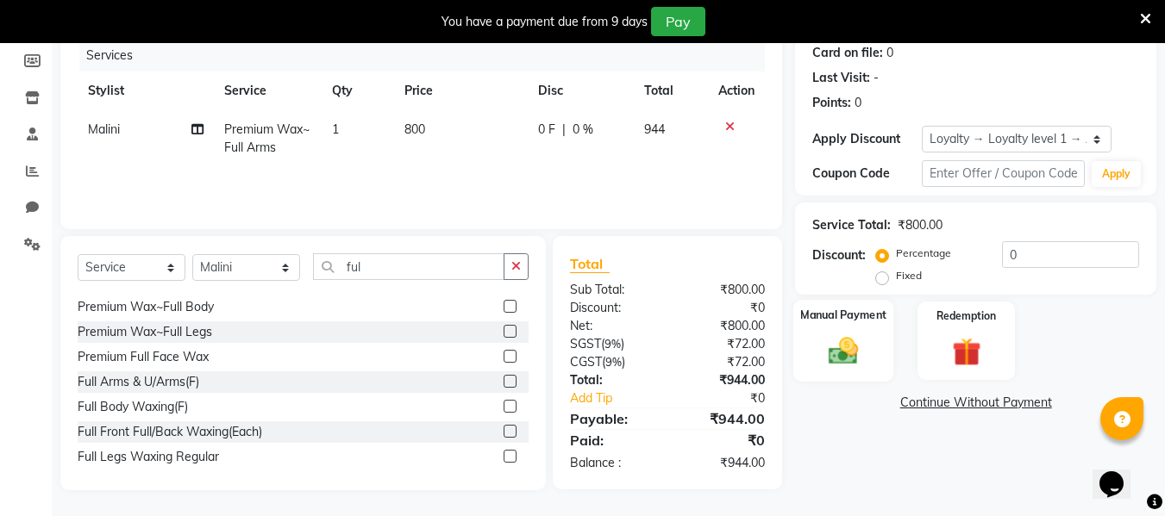  I want to click on div: Service Total:, so click(851, 225).